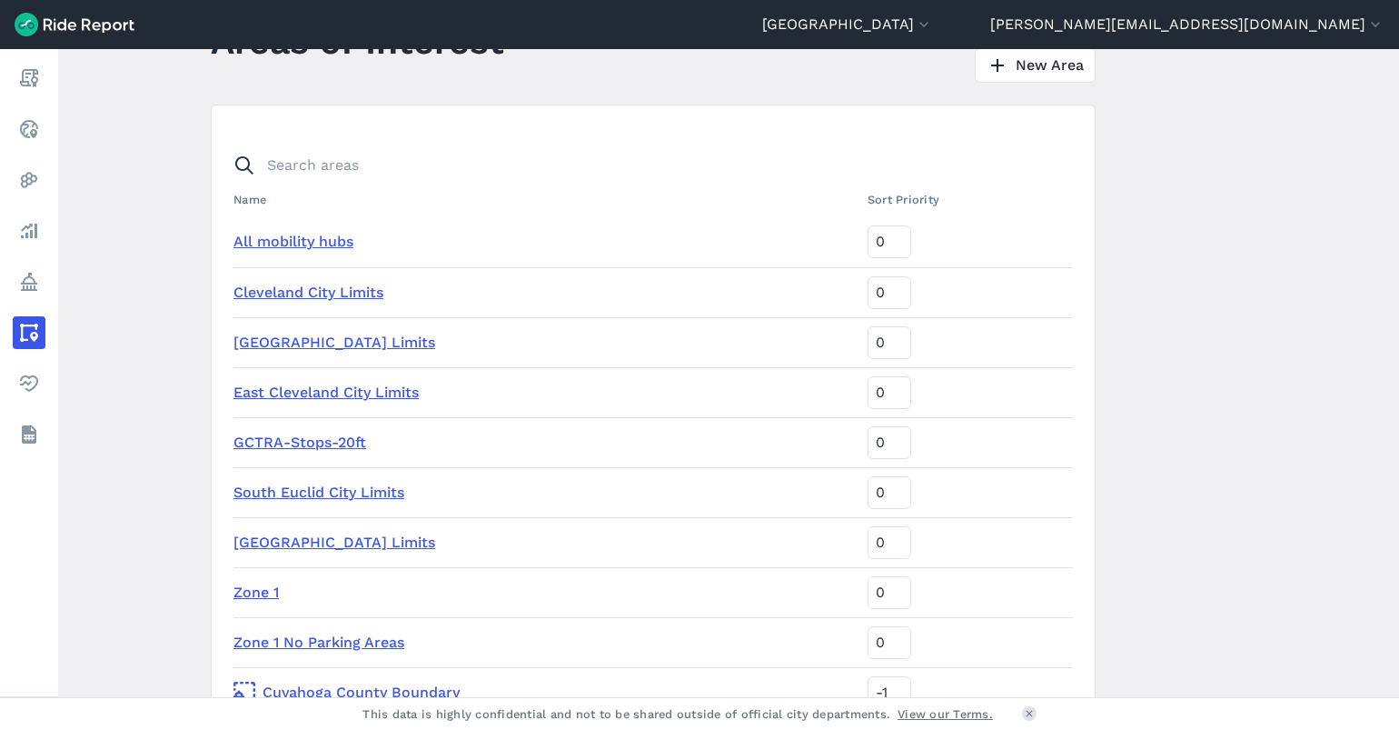 The image size is (1399, 730). What do you see at coordinates (29, 434) in the screenshot?
I see `a: Datasets` at bounding box center [29, 434].